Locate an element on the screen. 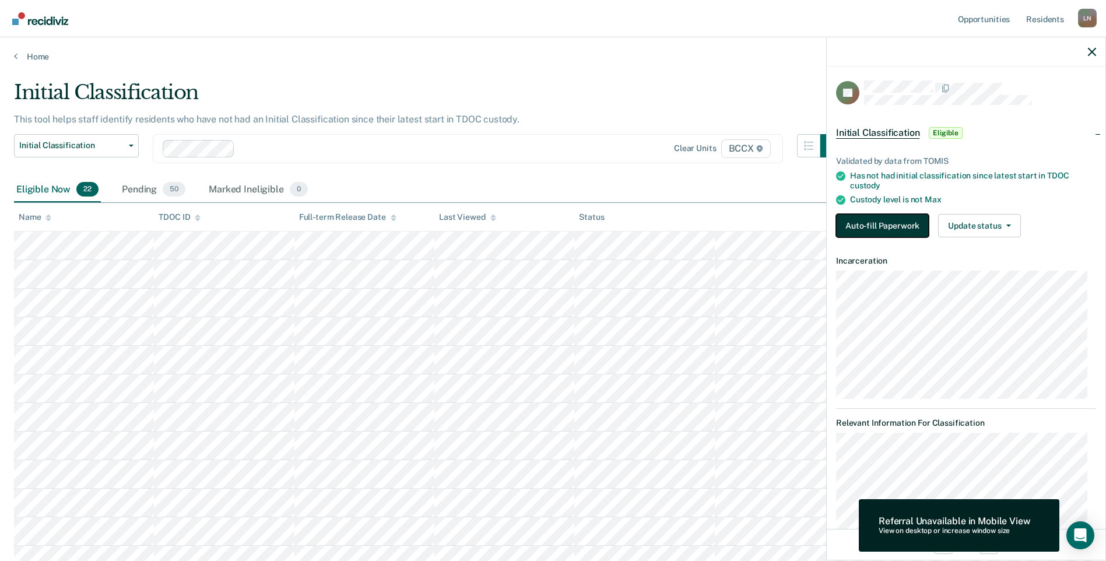 The height and width of the screenshot is (561, 1106). div: Initial ClassificationEligible is located at coordinates (966, 133).